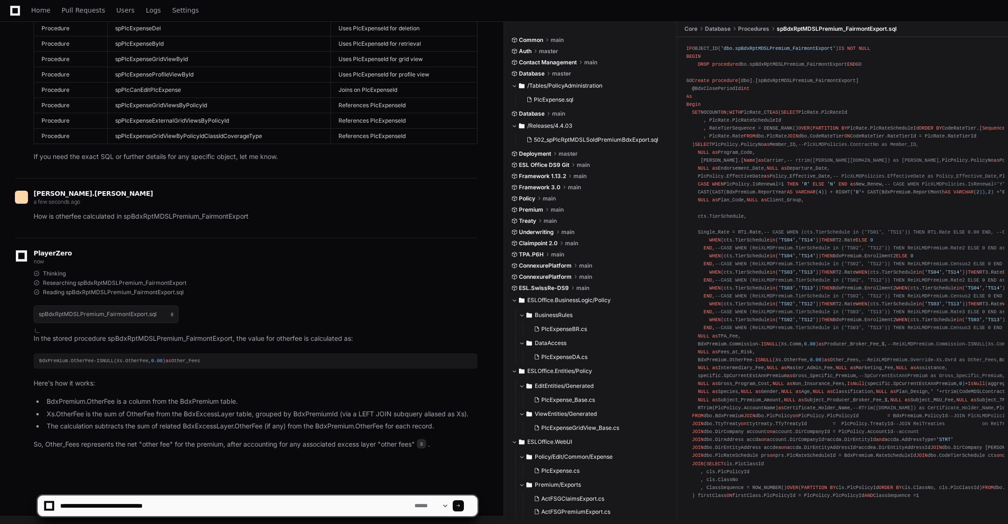  I want to click on td: Uses PlcExpenseId for retrieval, so click(404, 44).